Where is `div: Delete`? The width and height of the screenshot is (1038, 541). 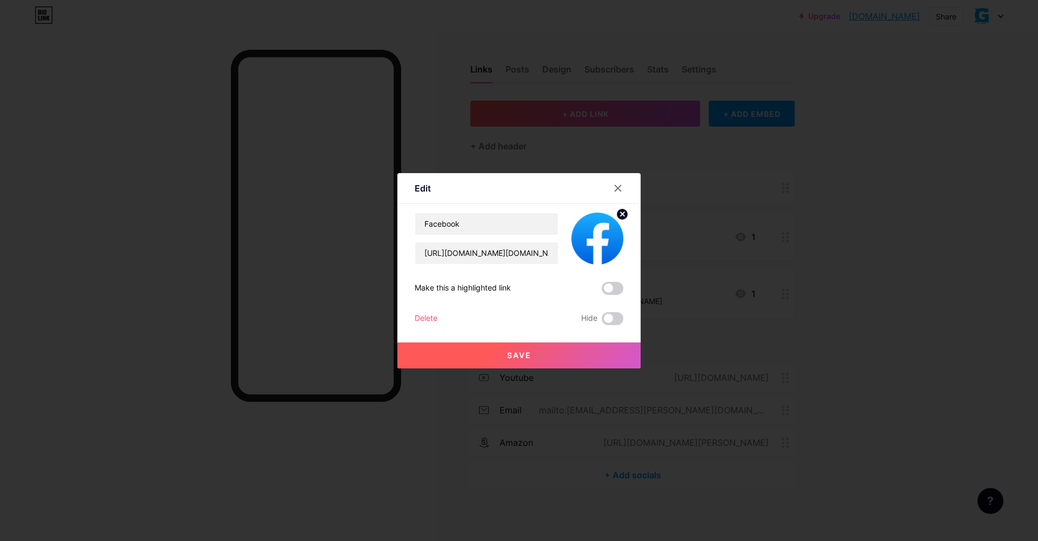 div: Delete is located at coordinates (426, 319).